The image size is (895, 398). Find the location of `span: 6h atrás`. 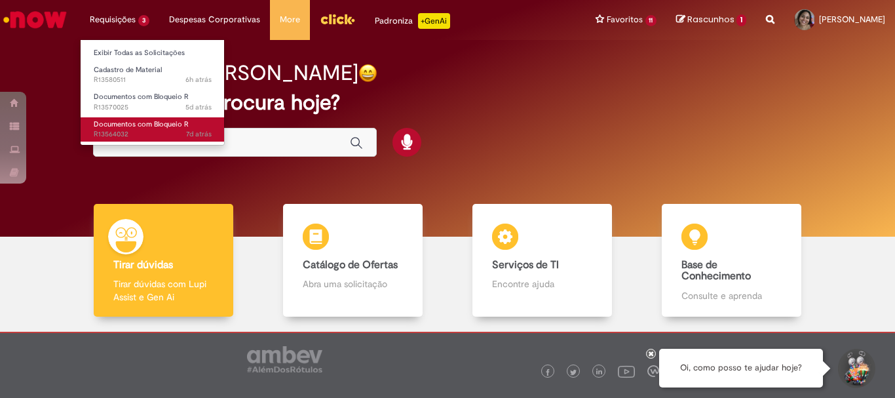

span: 6h atrás is located at coordinates (199, 79).